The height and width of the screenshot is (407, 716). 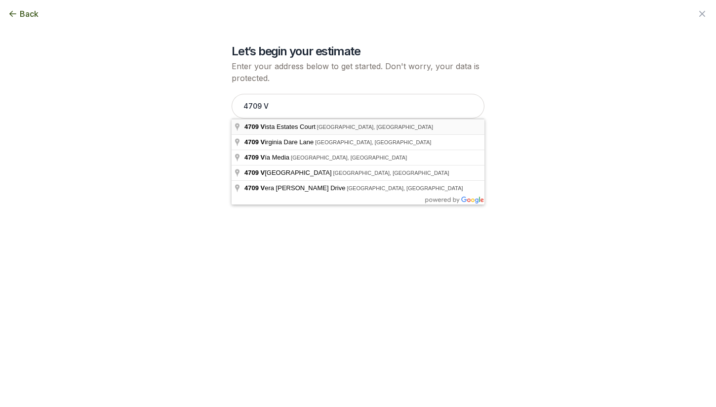 I want to click on span: ía Media, so click(x=268, y=157).